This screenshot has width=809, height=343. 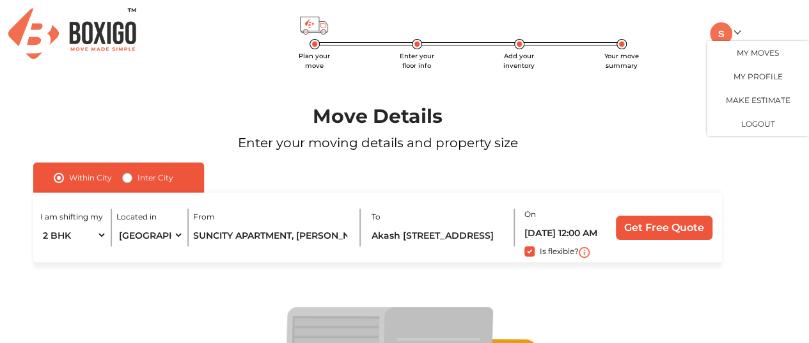 I want to click on label: Is flexible?, so click(x=559, y=250).